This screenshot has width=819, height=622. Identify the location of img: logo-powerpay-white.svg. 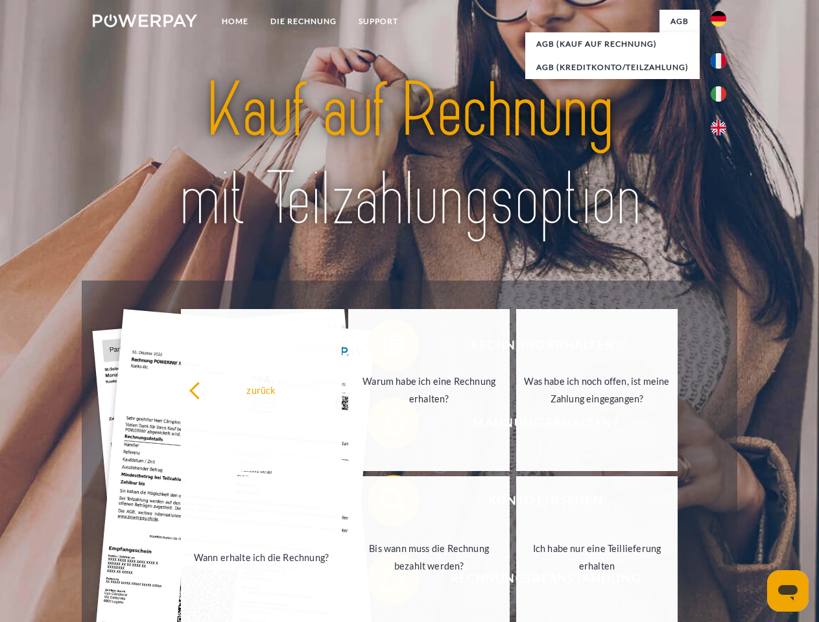
(145, 21).